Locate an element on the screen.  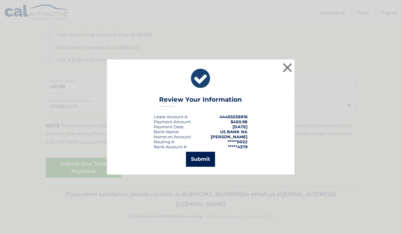
div: Bank Account #: is located at coordinates (170, 146).